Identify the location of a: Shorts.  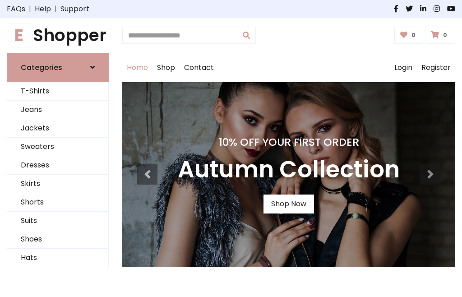
(58, 202).